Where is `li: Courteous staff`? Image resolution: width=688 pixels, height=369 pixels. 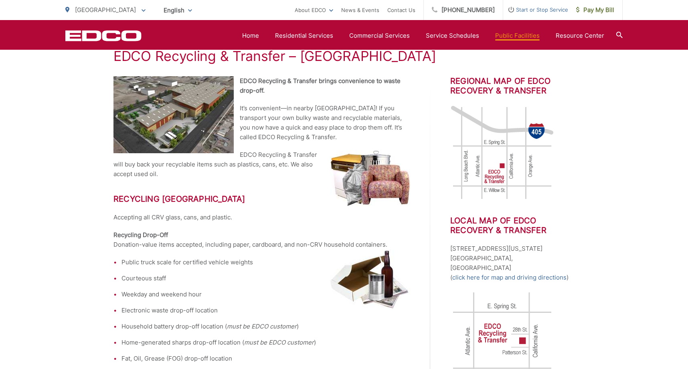 li: Courteous staff is located at coordinates (266, 278).